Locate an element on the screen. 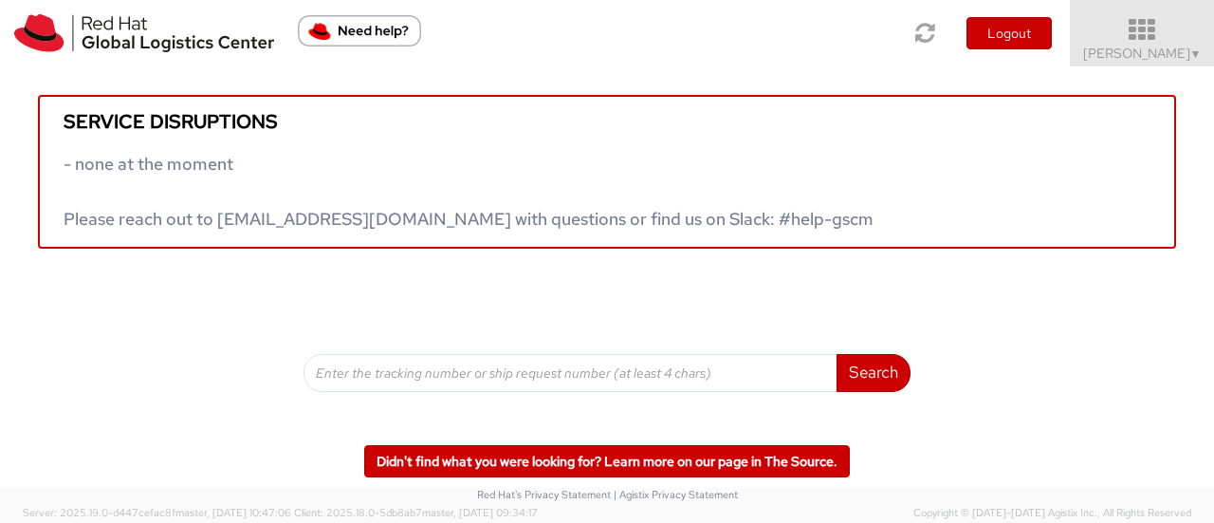 Image resolution: width=1214 pixels, height=523 pixels. input: Enter the tracking number or ship request number (at least 4 chars) is located at coordinates (570, 373).